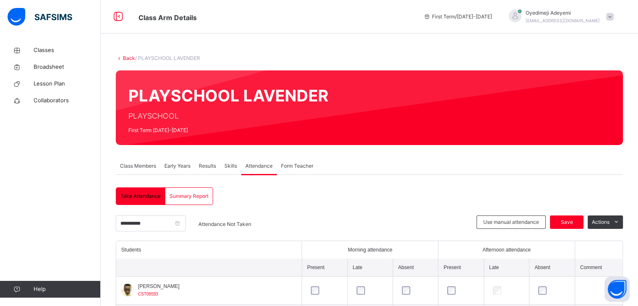 The height and width of the screenshot is (306, 638). I want to click on span: Summary Report, so click(189, 196).